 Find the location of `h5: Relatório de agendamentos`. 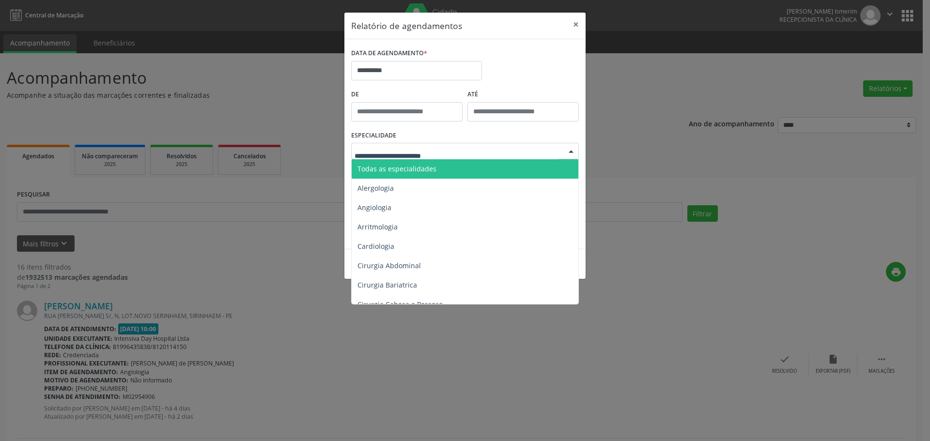

h5: Relatório de agendamentos is located at coordinates (406, 26).